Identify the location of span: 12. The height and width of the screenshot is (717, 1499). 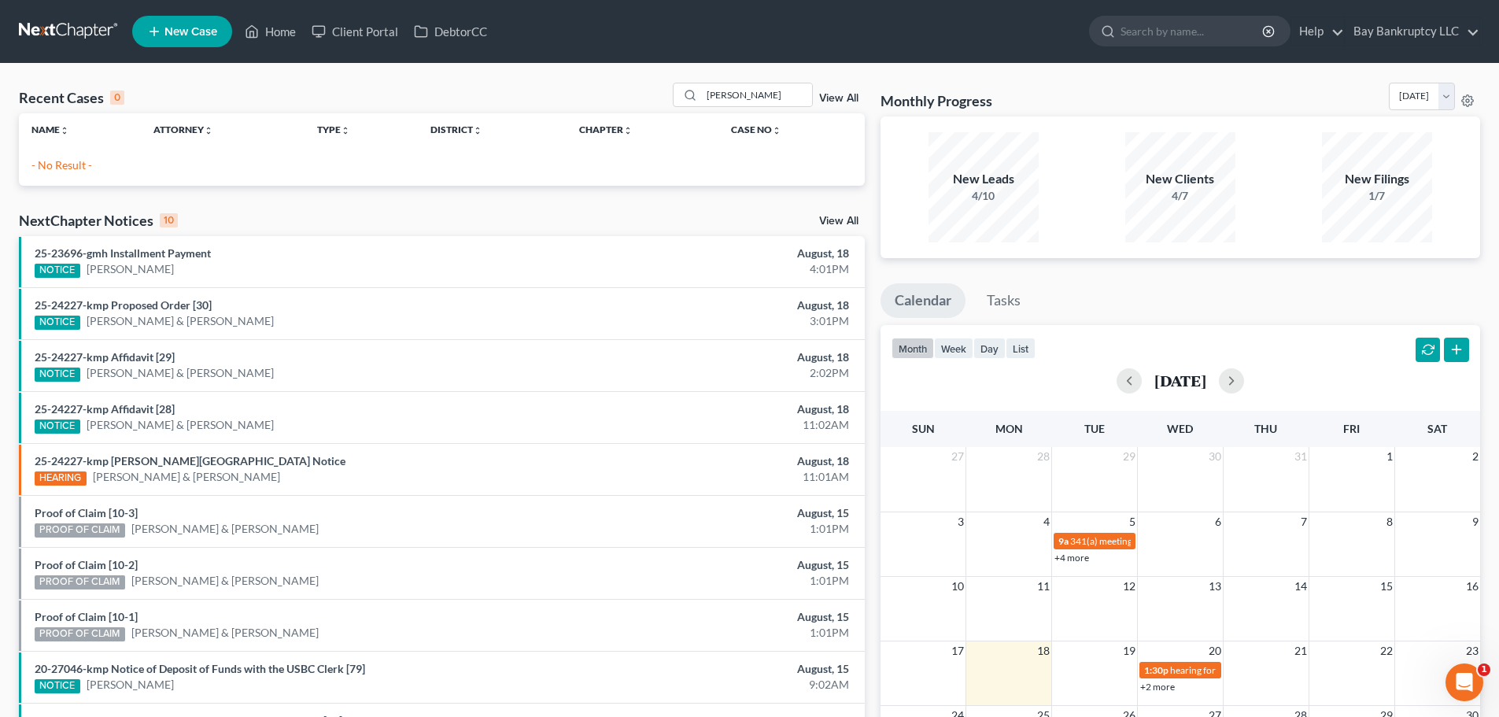
(1129, 586).